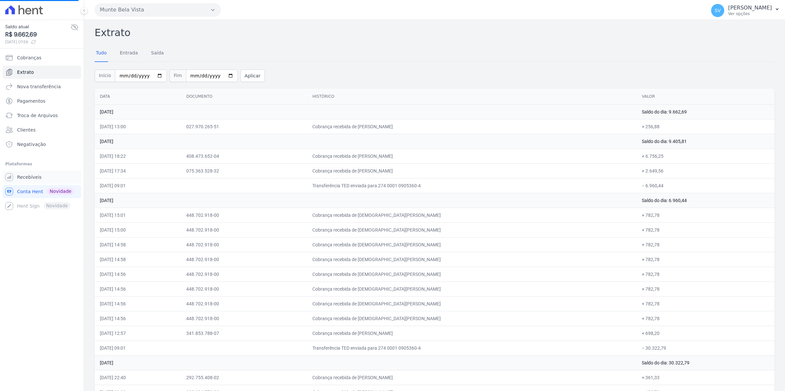 This screenshot has height=391, width=785. Describe the element at coordinates (705, 378) in the screenshot. I see `td: + 361,33` at that location.